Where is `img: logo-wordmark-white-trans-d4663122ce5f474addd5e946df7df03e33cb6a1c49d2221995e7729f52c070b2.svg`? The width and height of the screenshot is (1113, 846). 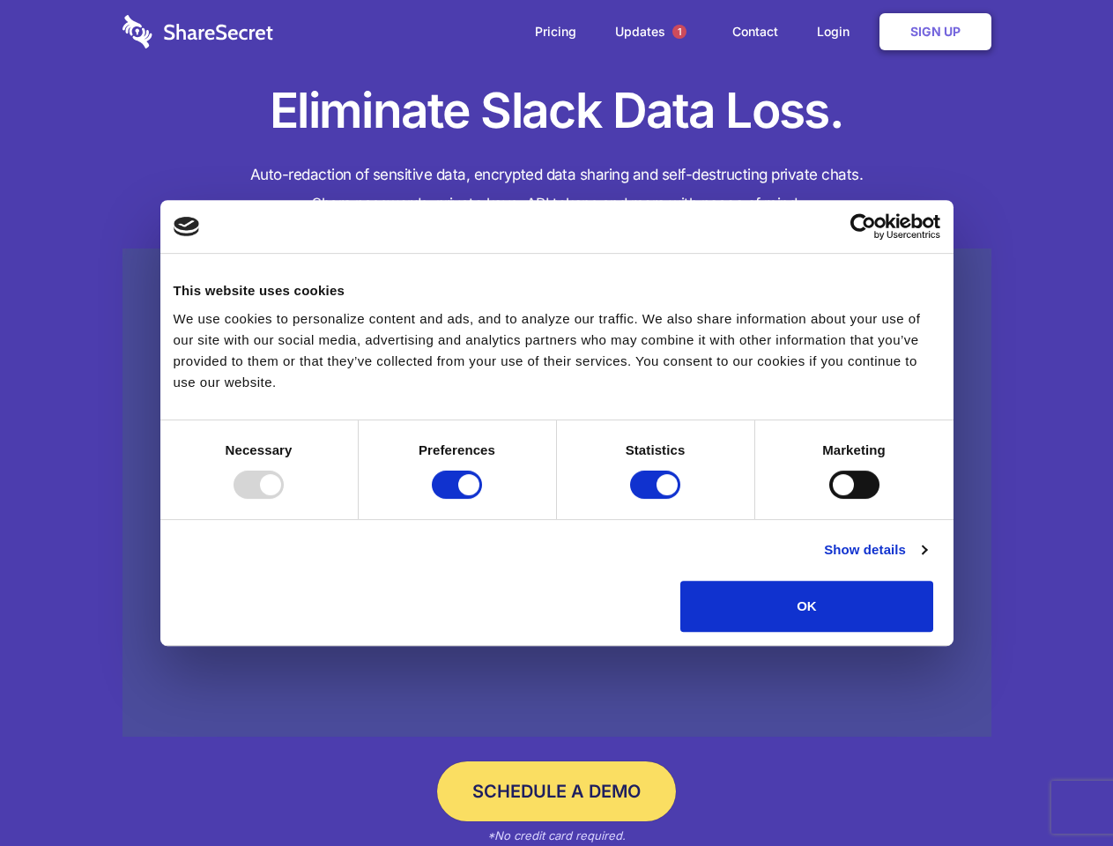 img: logo-wordmark-white-trans-d4663122ce5f474addd5e946df7df03e33cb6a1c49d2221995e7729f52c070b2.svg is located at coordinates (197, 32).